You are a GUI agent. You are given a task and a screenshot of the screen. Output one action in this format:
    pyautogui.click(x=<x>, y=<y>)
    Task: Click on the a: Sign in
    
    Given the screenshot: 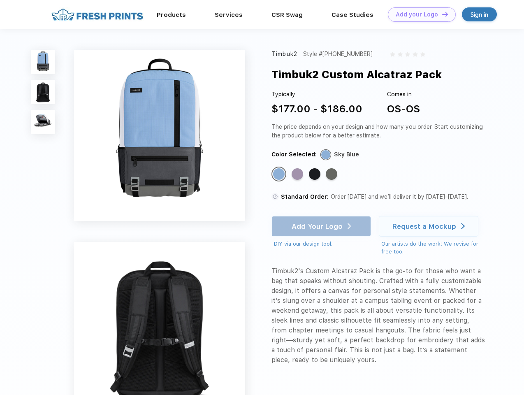 What is the action you would take?
    pyautogui.click(x=479, y=14)
    